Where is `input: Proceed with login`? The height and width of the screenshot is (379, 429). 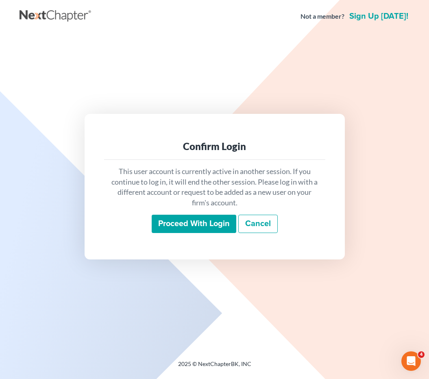
input: Proceed with login is located at coordinates (194, 224).